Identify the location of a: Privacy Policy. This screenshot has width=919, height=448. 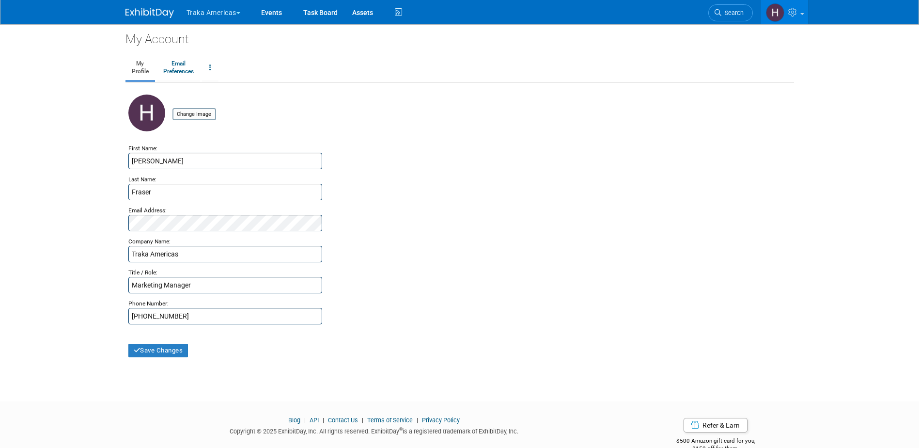
(441, 420).